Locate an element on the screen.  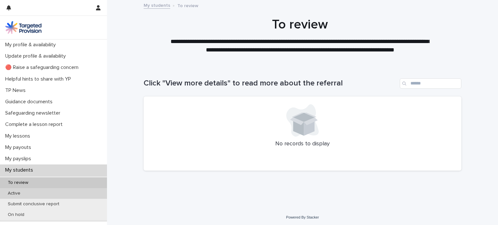
p: Helpful hints to share with YP is located at coordinates (39, 79).